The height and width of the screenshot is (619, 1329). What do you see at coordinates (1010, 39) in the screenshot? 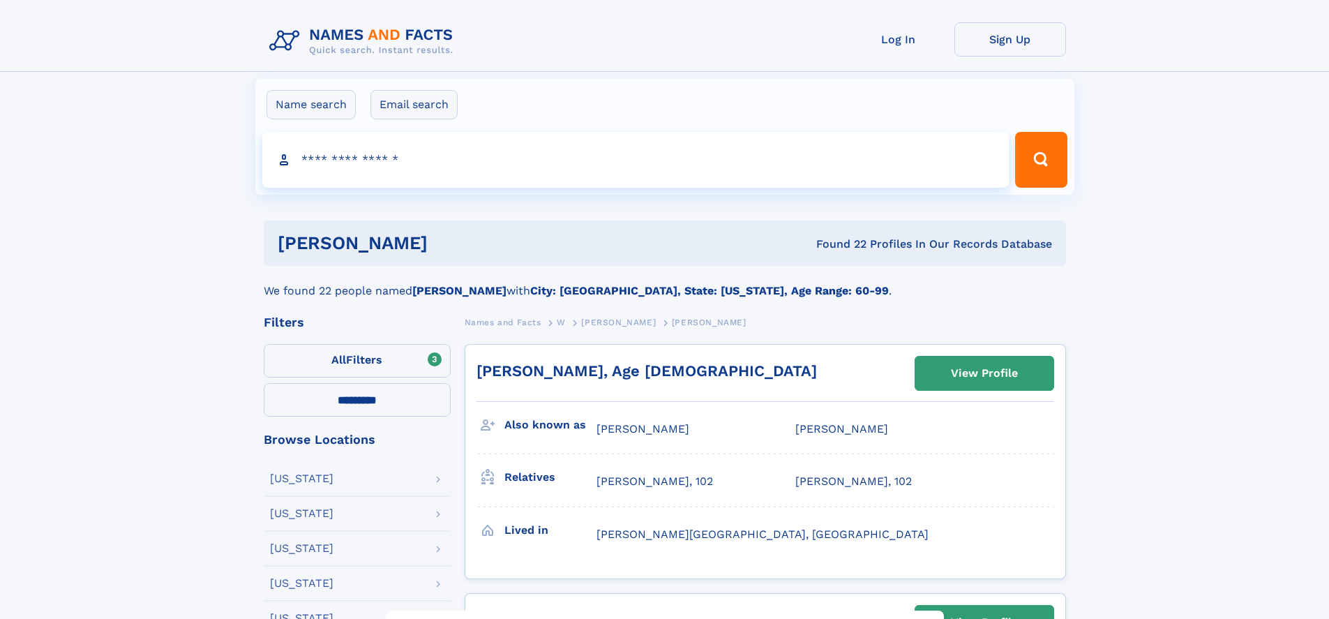
I see `a: Sign Up` at bounding box center [1010, 39].